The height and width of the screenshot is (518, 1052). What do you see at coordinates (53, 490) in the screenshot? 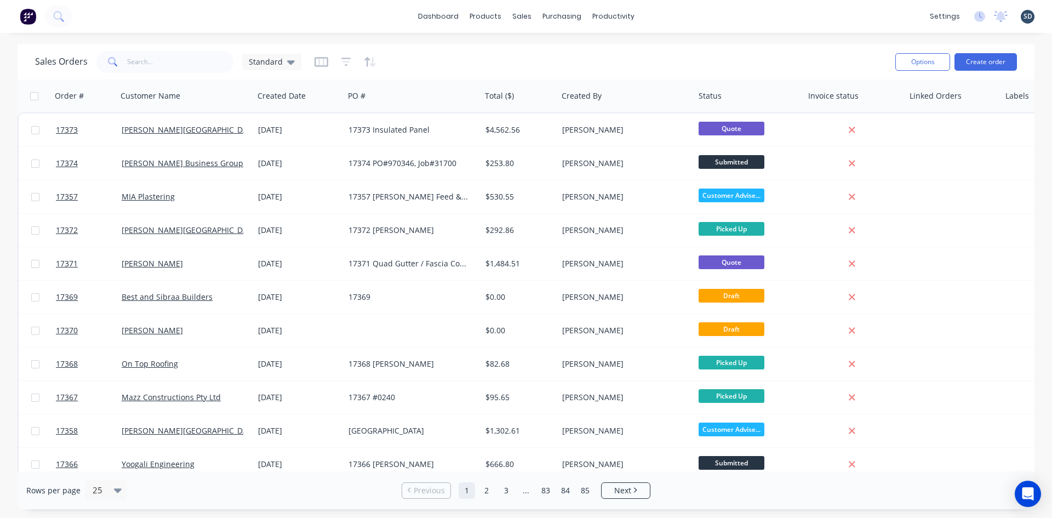
I see `span: Rows per page` at bounding box center [53, 490].